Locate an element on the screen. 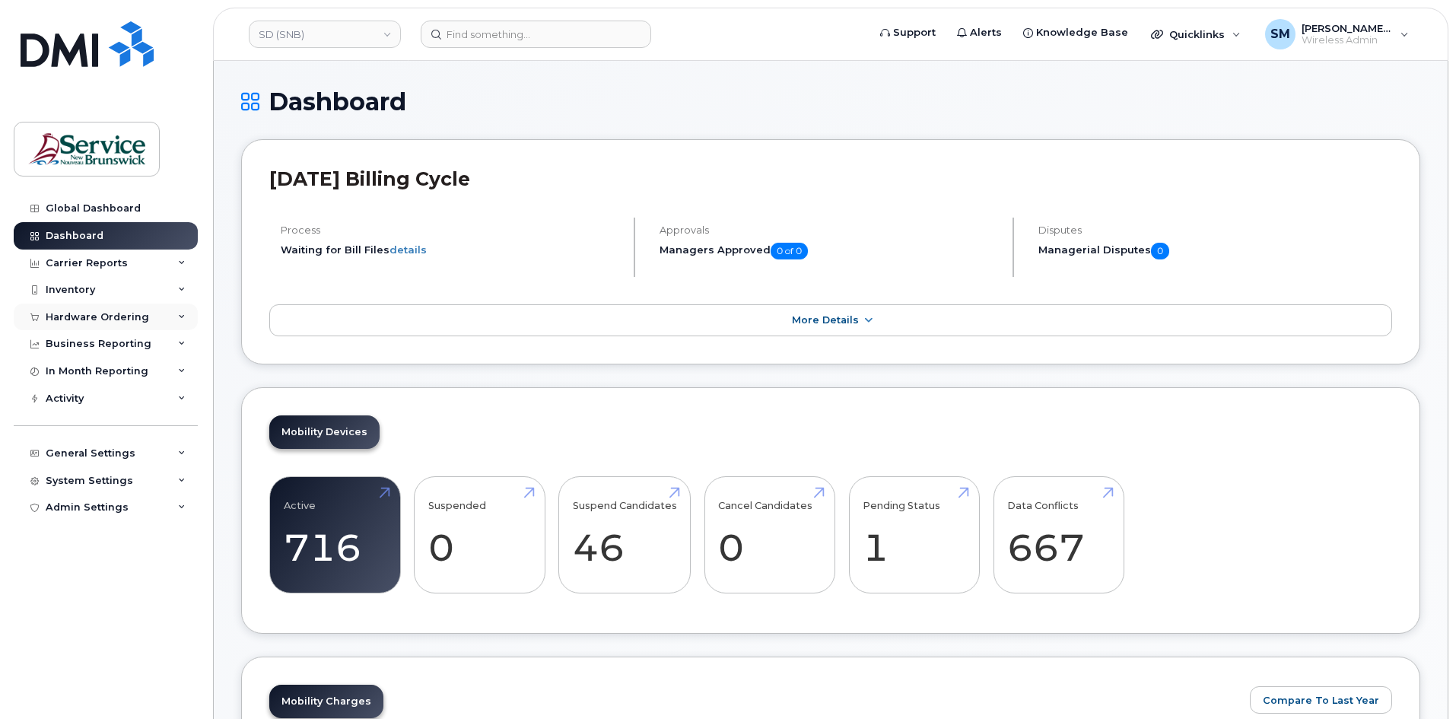  a: Suspend Candidates 46 is located at coordinates (624, 535).